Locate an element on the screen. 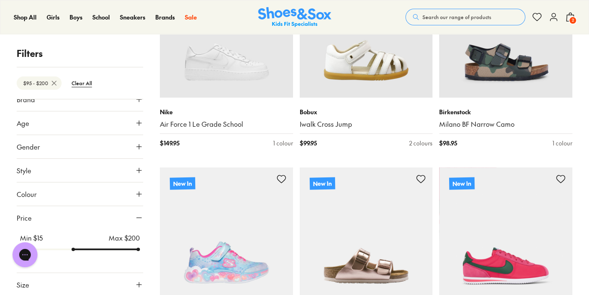 The image size is (589, 295). p: Filters is located at coordinates (80, 53).